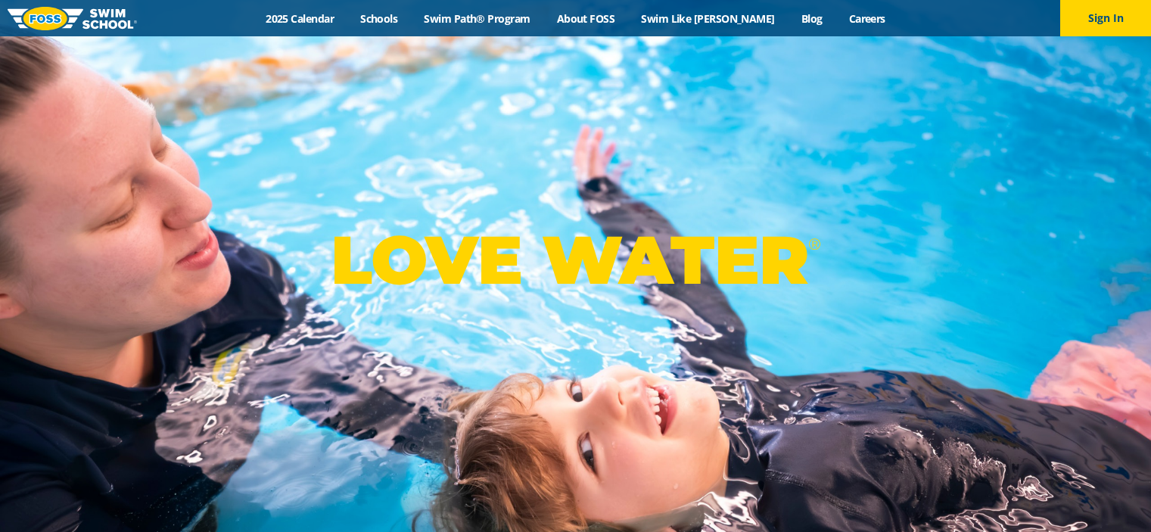 Image resolution: width=1151 pixels, height=532 pixels. What do you see at coordinates (586, 18) in the screenshot?
I see `a: About FOSS` at bounding box center [586, 18].